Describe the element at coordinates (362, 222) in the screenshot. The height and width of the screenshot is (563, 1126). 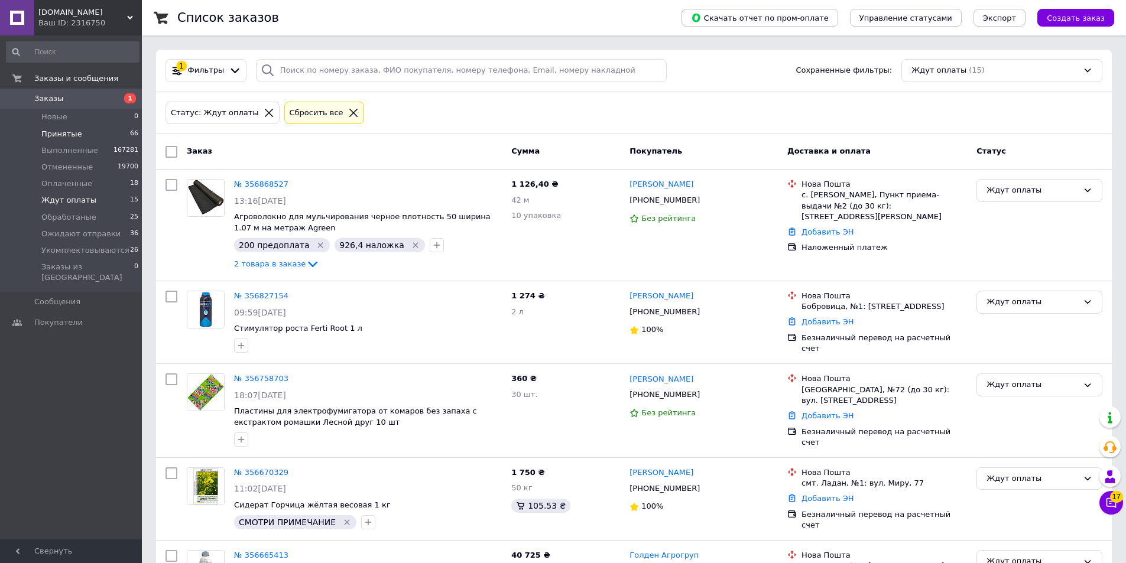
I see `a: Агроволокно для мульчирования черное плотность 50 ширина 1.07 м на метраж Agreen` at that location.